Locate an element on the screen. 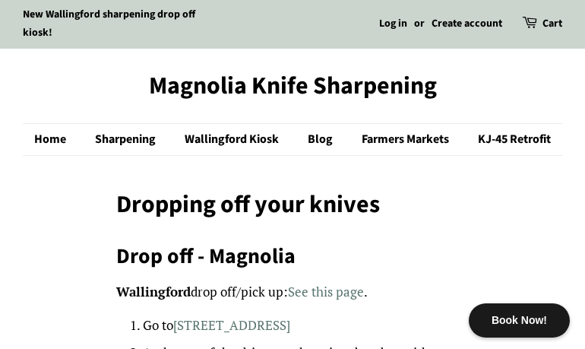  a: Create account is located at coordinates (466, 24).